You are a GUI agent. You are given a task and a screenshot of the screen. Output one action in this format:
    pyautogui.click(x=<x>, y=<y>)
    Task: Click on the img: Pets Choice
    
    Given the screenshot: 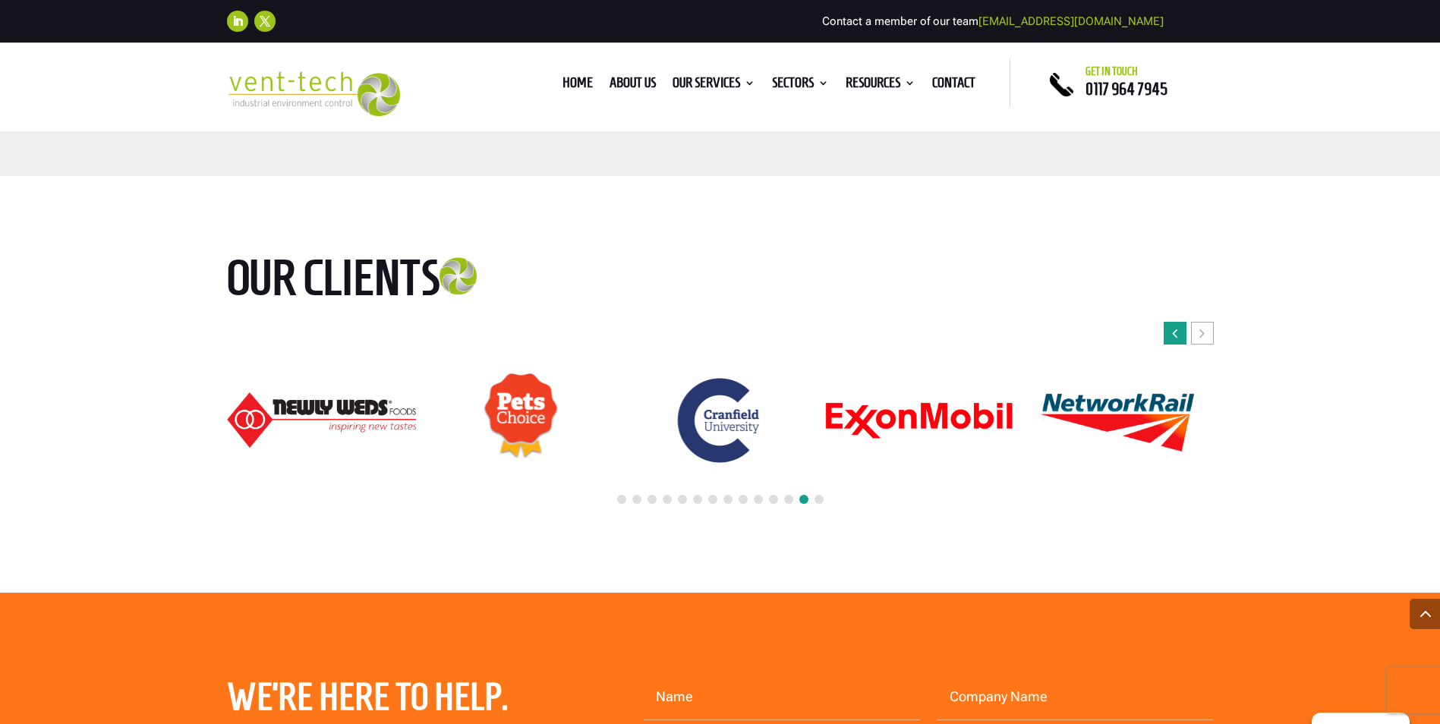 What is the action you would take?
    pyautogui.click(x=521, y=421)
    